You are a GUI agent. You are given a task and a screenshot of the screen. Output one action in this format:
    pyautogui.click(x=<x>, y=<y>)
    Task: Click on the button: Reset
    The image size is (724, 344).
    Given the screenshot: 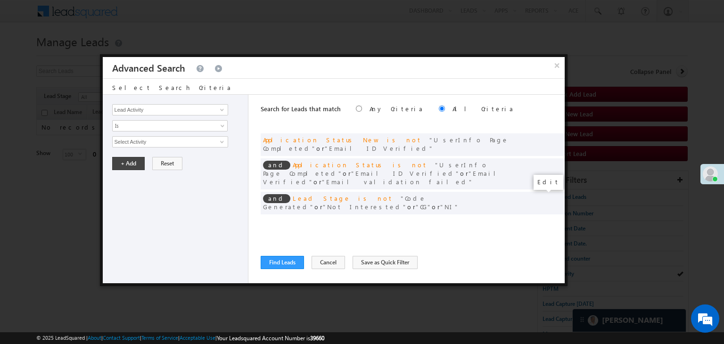 What is the action you would take?
    pyautogui.click(x=167, y=163)
    